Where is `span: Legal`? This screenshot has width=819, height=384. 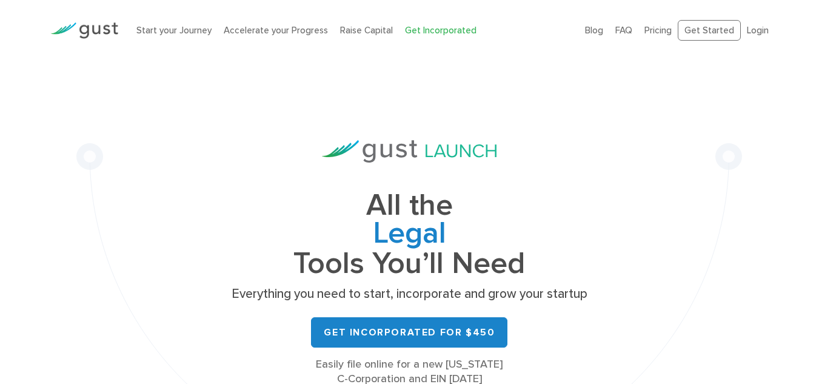
span: Legal is located at coordinates (409, 235).